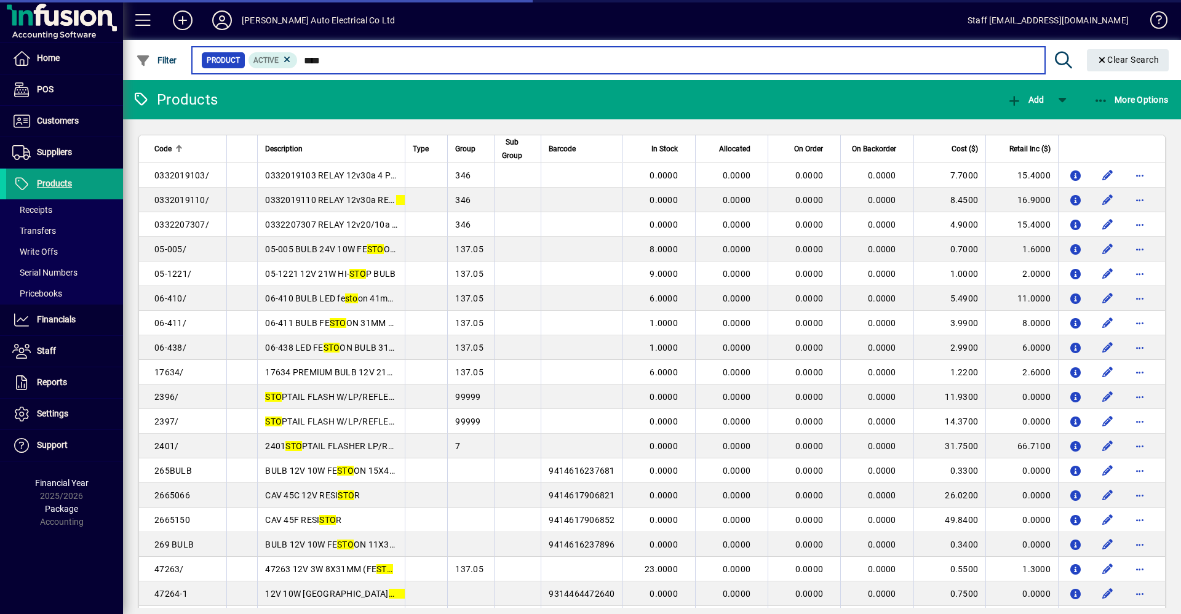  I want to click on span: CAV 45F RESI R, so click(303, 520).